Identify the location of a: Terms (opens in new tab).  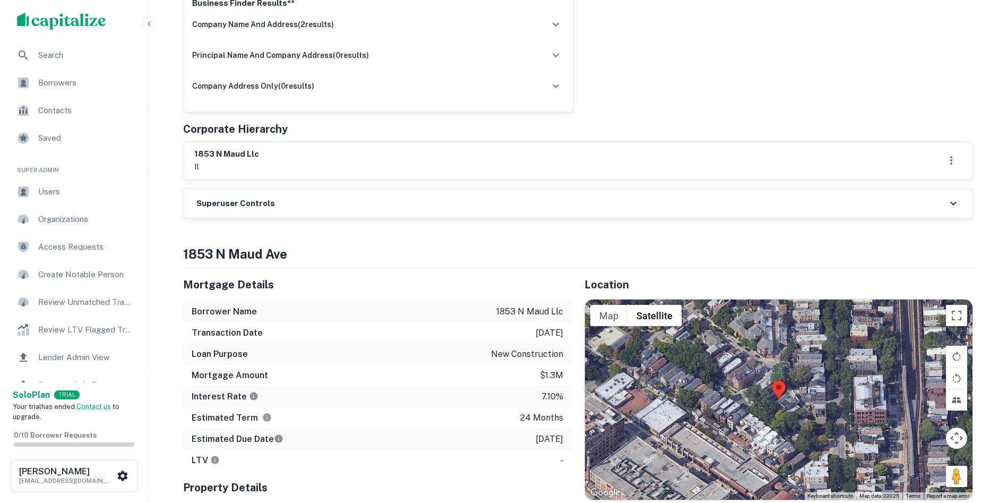
(913, 495).